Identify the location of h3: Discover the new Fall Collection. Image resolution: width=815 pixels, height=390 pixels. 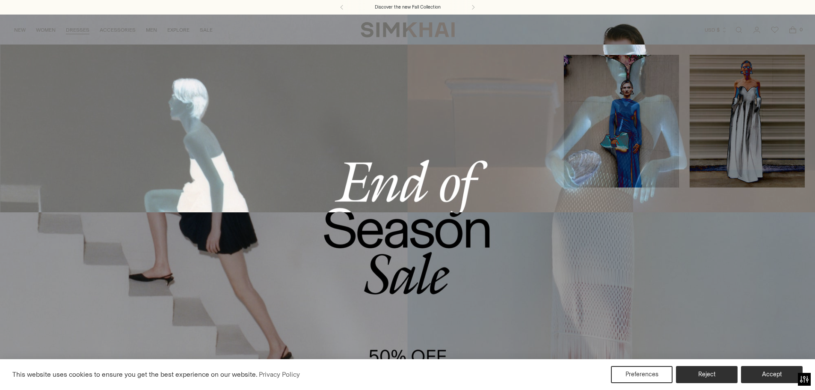
(408, 7).